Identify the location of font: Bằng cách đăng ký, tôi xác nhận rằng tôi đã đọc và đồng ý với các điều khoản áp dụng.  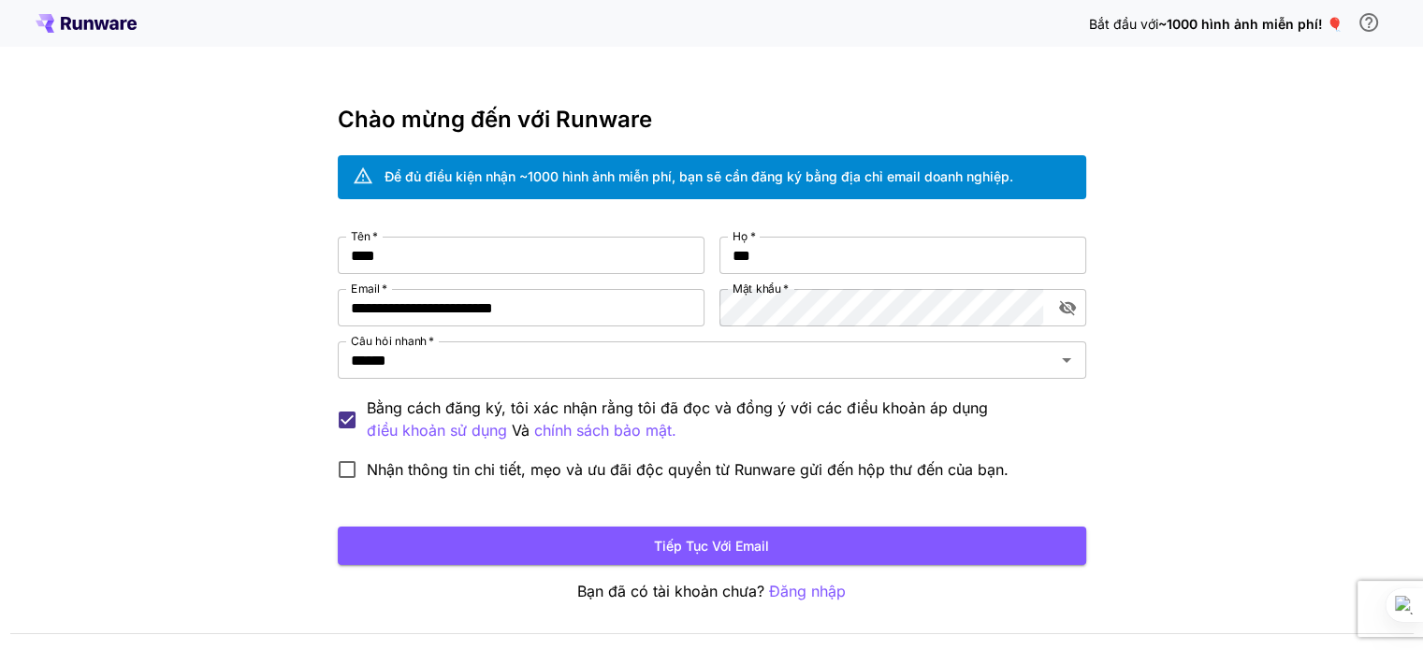
(677, 408).